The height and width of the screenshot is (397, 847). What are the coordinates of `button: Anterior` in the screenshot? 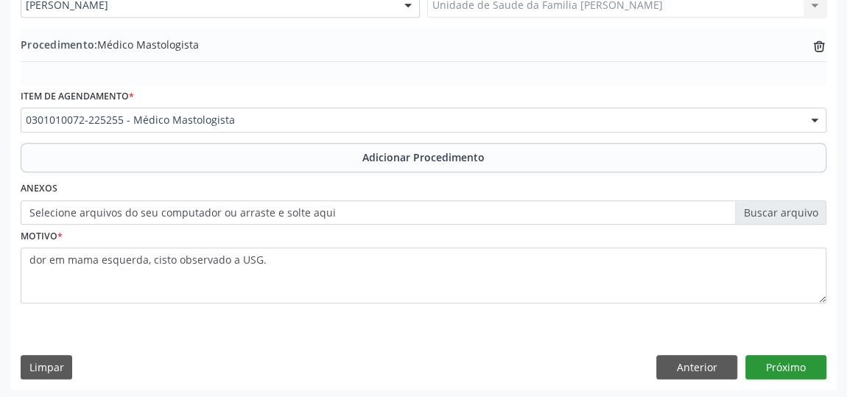 It's located at (697, 368).